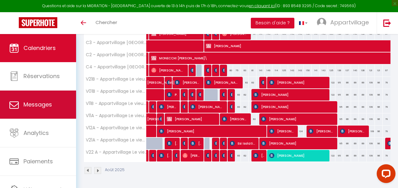 The height and width of the screenshot is (188, 398). I want to click on a: Chercher, so click(106, 23).